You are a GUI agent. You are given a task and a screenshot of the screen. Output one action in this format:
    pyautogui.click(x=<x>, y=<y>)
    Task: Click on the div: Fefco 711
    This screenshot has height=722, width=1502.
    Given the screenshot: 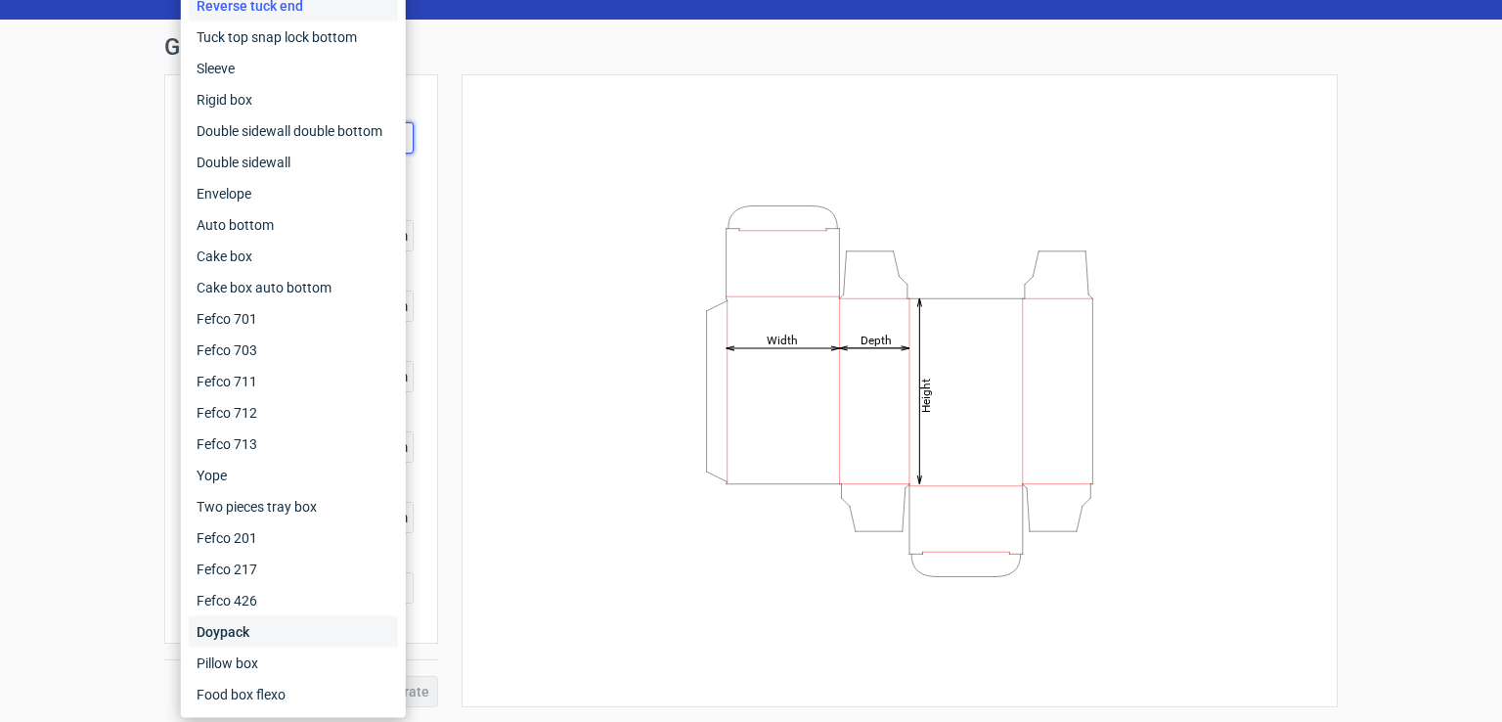 What is the action you would take?
    pyautogui.click(x=293, y=381)
    